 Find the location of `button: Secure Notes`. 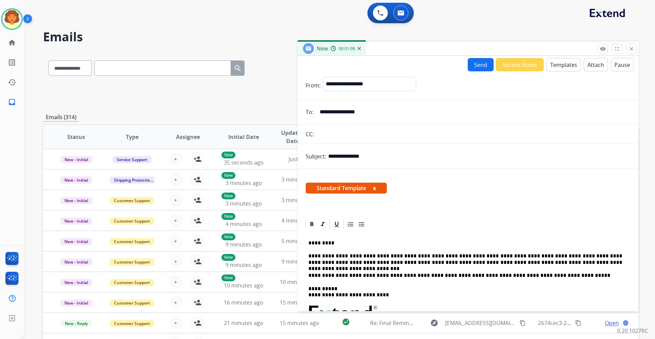

button: Secure Notes is located at coordinates (519, 64).